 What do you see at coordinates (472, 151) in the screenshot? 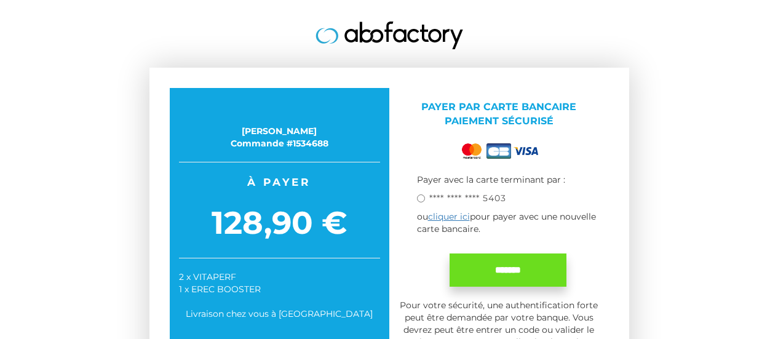
I see `img: mastercard.png` at bounding box center [472, 151].